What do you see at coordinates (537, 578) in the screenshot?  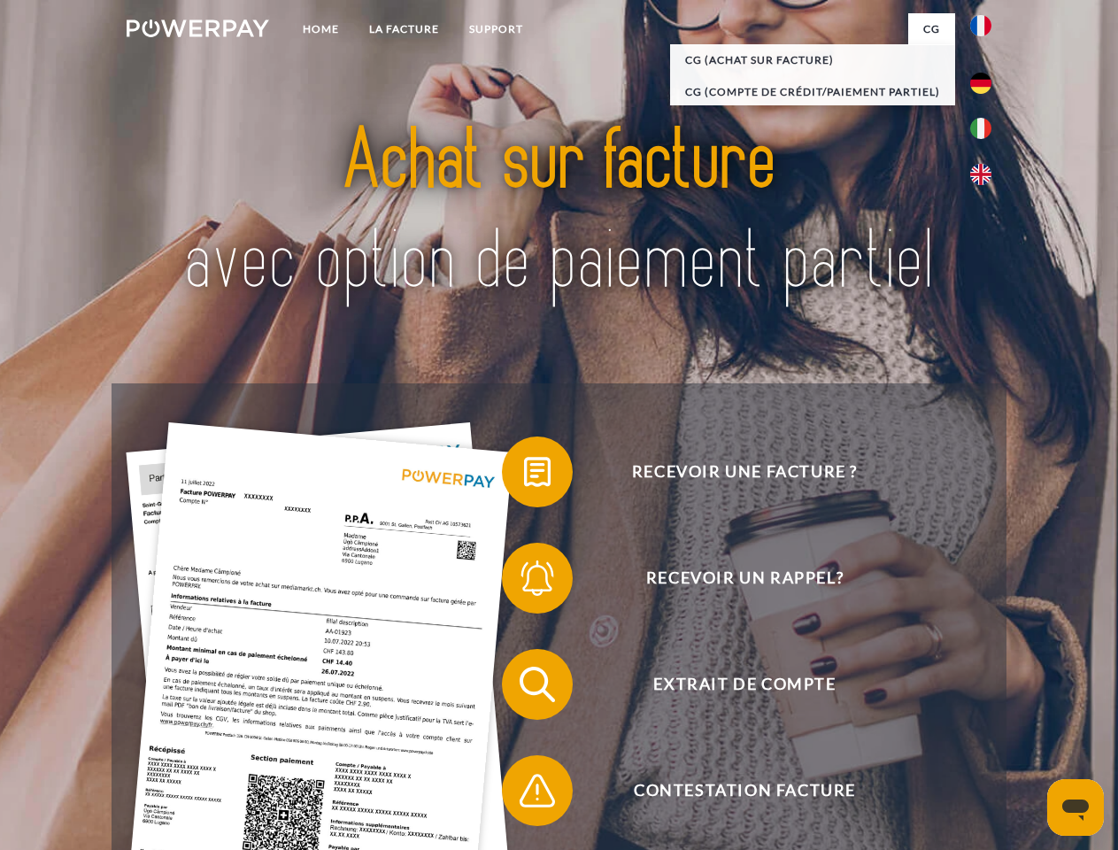 I see `img: qb_bell.svg` at bounding box center [537, 578].